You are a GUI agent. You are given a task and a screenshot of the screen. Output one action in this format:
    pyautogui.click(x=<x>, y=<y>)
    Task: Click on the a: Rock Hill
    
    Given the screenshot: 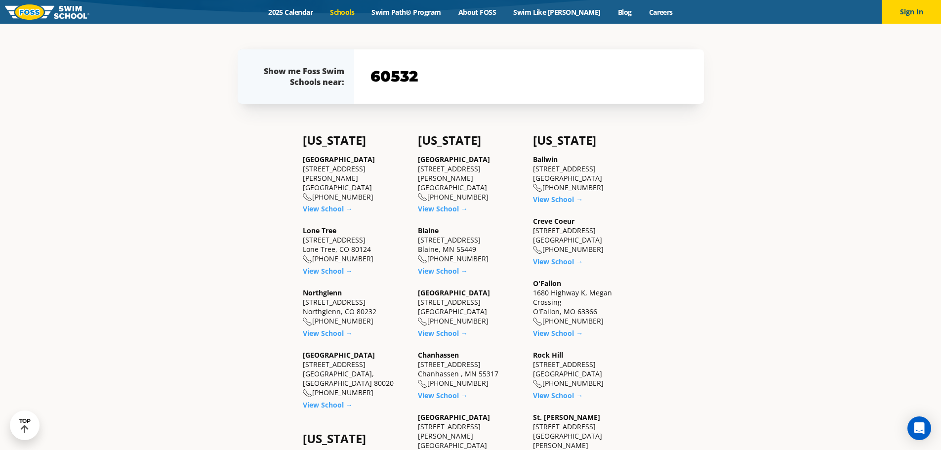 What is the action you would take?
    pyautogui.click(x=548, y=354)
    